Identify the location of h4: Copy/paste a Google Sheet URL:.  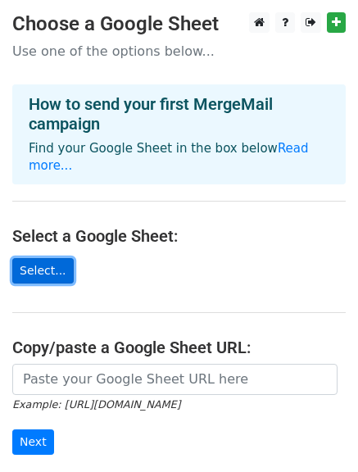
(179, 348).